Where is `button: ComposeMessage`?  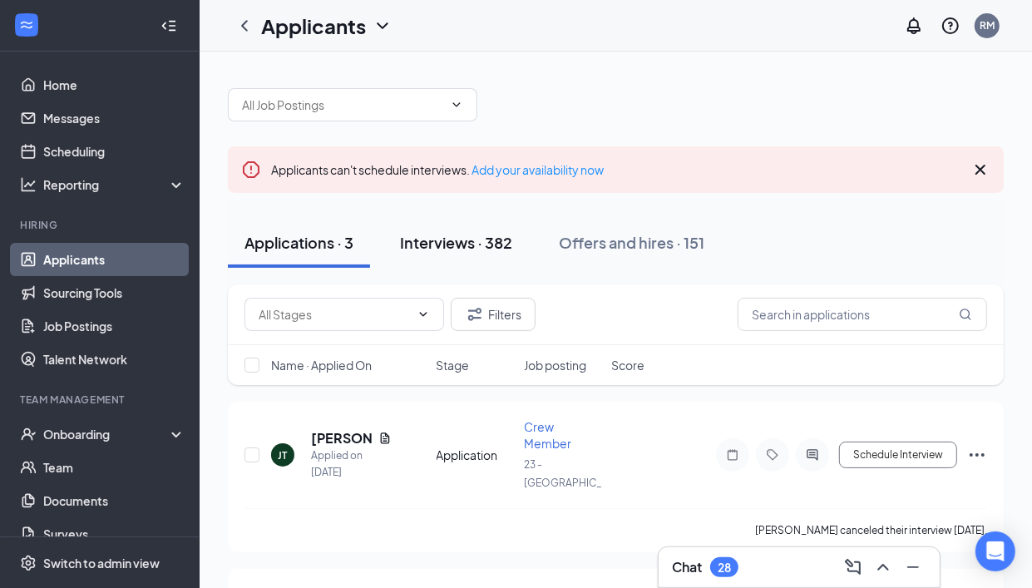 button: ComposeMessage is located at coordinates (853, 567).